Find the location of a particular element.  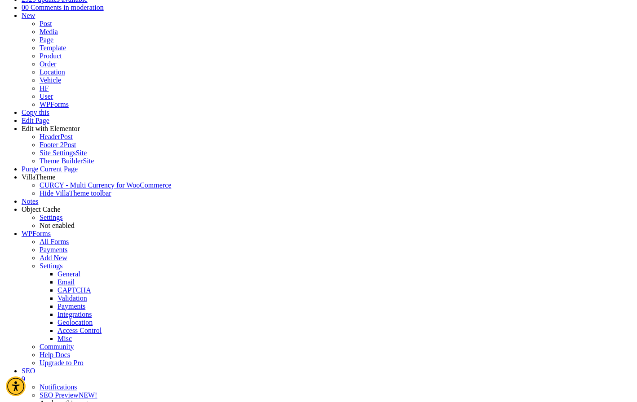

span: NEW! is located at coordinates (88, 395).